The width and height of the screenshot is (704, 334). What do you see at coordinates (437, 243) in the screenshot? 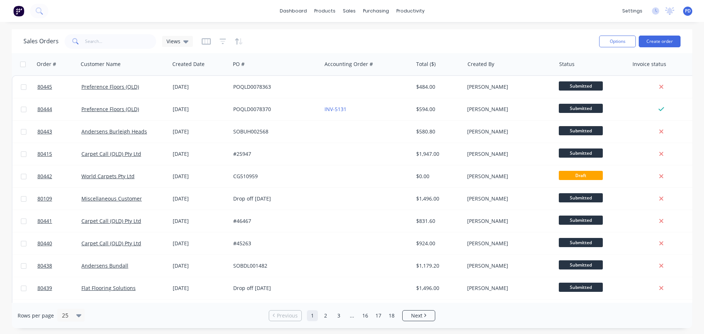
I see `div: $924.00` at bounding box center [437, 243].